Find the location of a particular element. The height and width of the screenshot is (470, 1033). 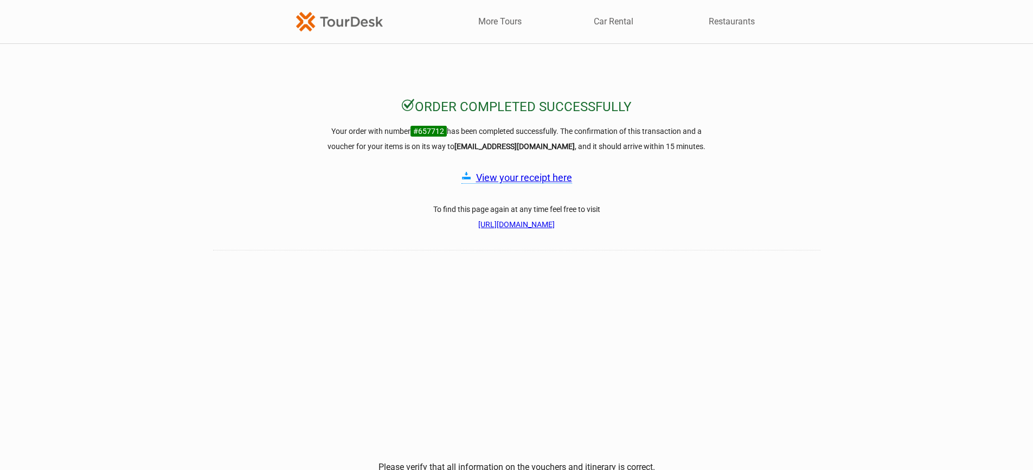

a: Restaurants is located at coordinates (731, 22).